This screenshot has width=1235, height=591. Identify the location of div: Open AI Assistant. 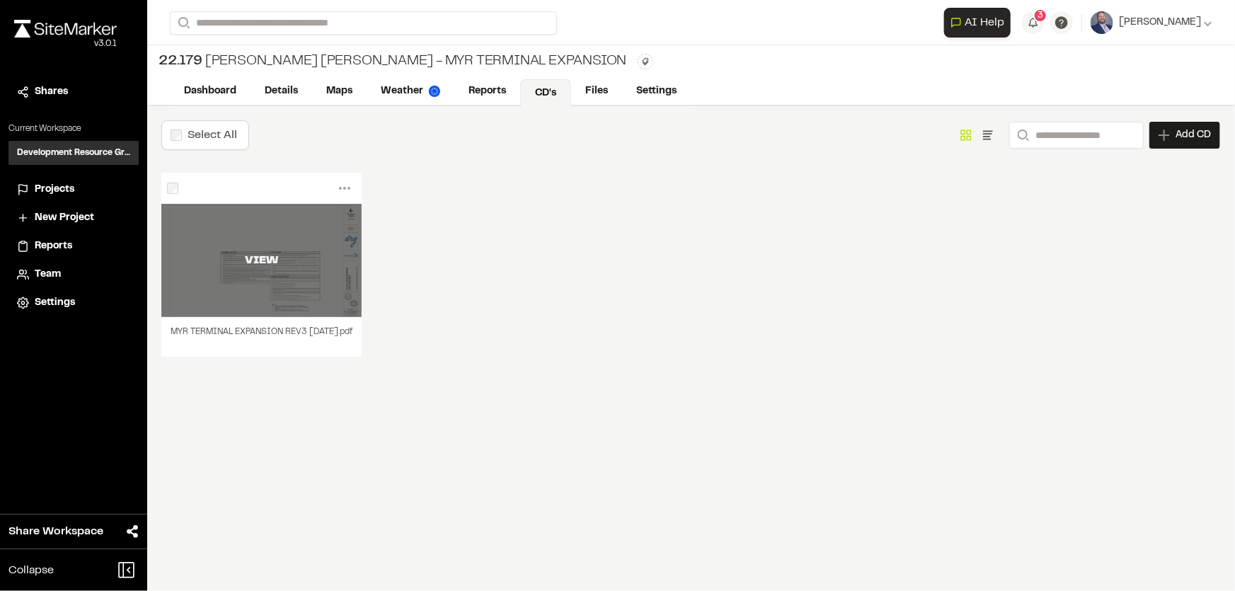
(980, 23).